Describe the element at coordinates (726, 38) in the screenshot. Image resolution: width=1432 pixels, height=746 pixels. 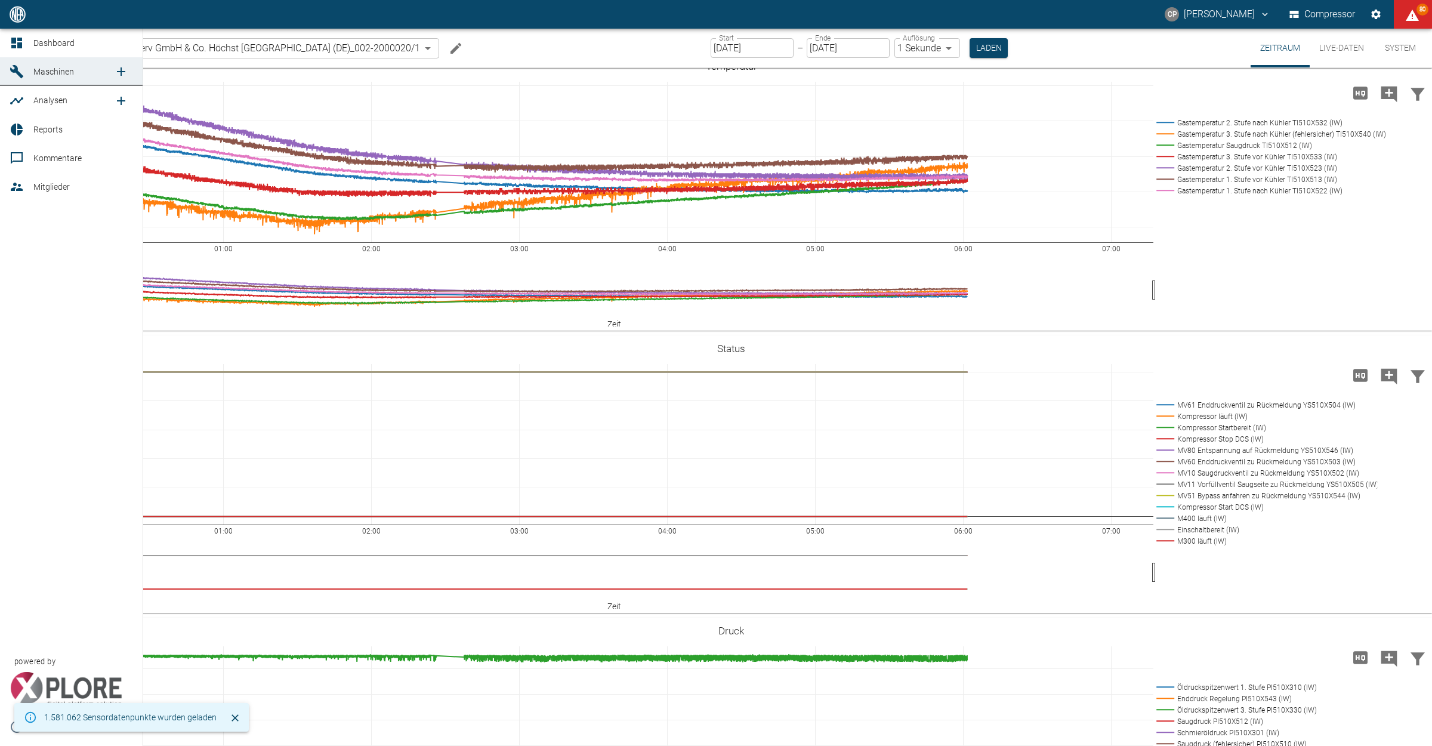
I see `label: Start` at that location.